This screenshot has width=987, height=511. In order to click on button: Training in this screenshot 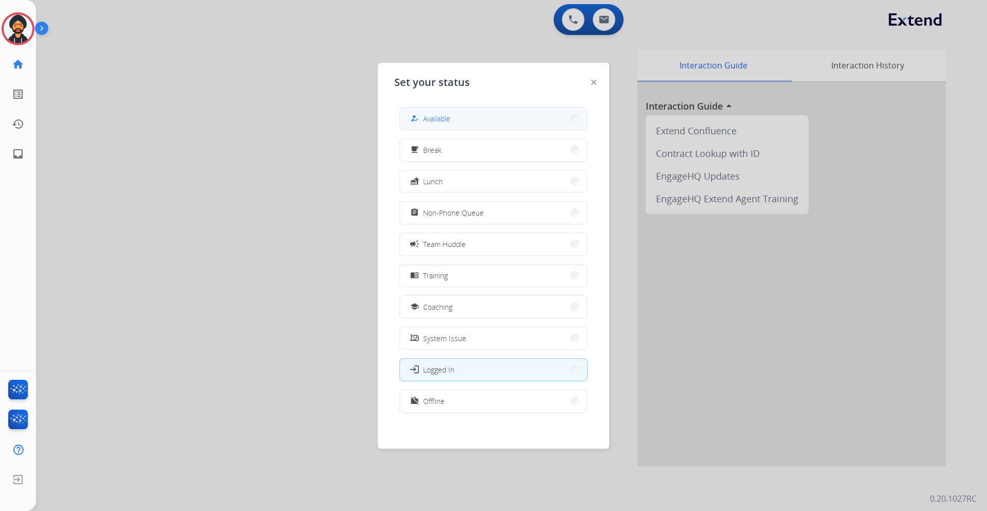, I will do `click(494, 275)`.